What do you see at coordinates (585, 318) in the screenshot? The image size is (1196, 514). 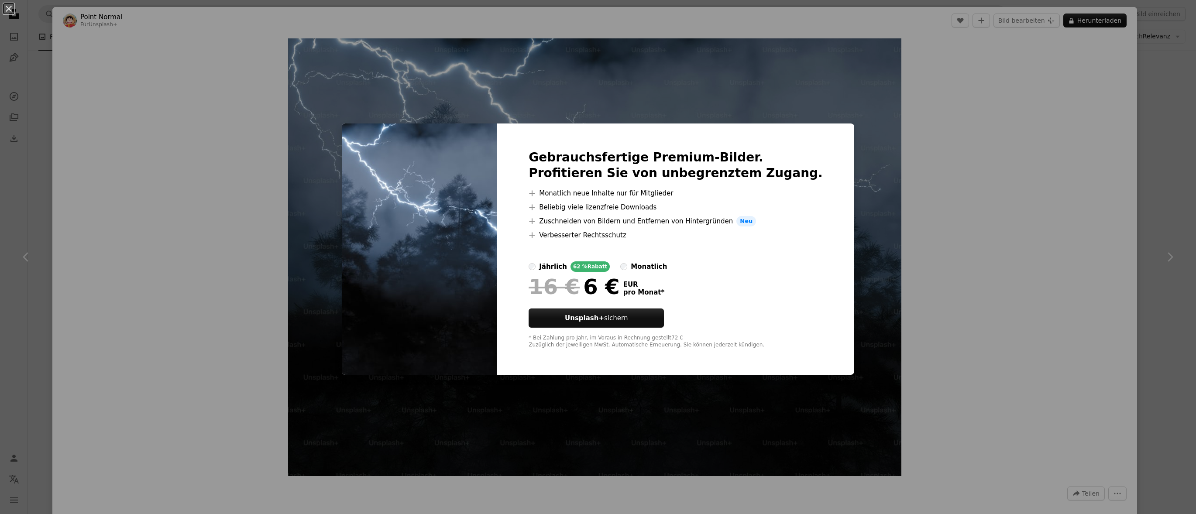 I see `strong: Unsplash+` at bounding box center [585, 318].